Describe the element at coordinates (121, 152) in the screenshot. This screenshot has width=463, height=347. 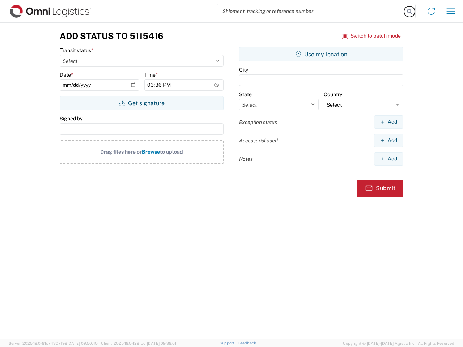
I see `span: Drag files here or` at that location.